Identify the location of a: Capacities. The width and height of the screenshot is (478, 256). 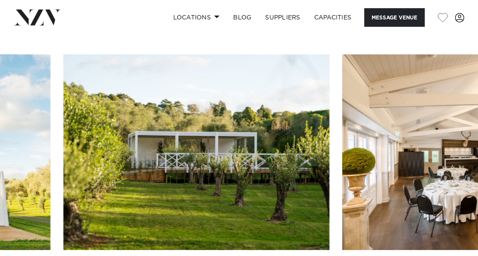
(333, 17).